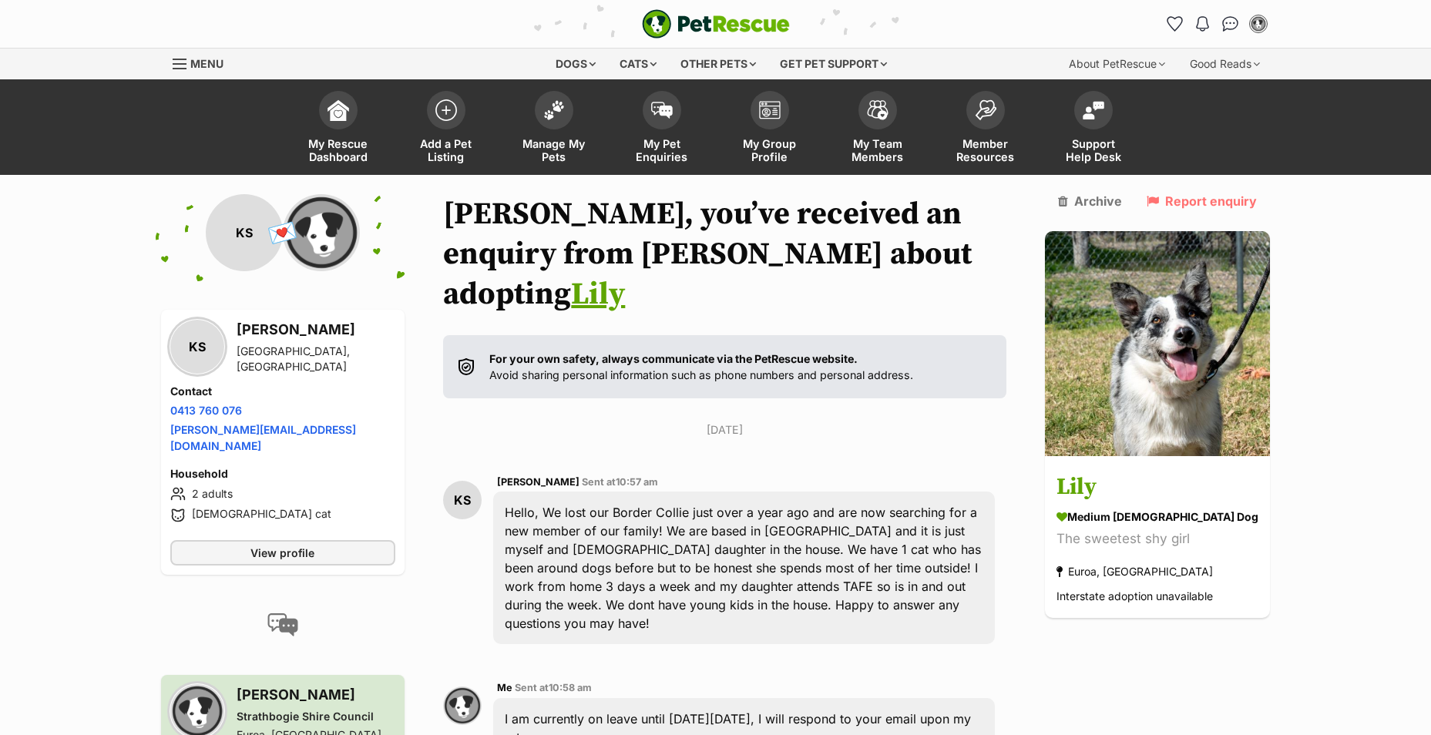  Describe the element at coordinates (1094, 150) in the screenshot. I see `span: Support Help Desk` at that location.